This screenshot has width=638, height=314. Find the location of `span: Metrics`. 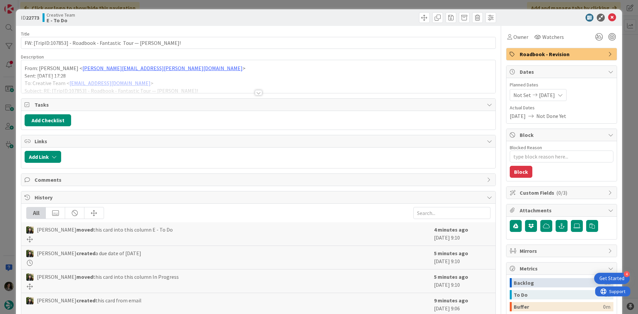

span: Metrics is located at coordinates (562, 268).